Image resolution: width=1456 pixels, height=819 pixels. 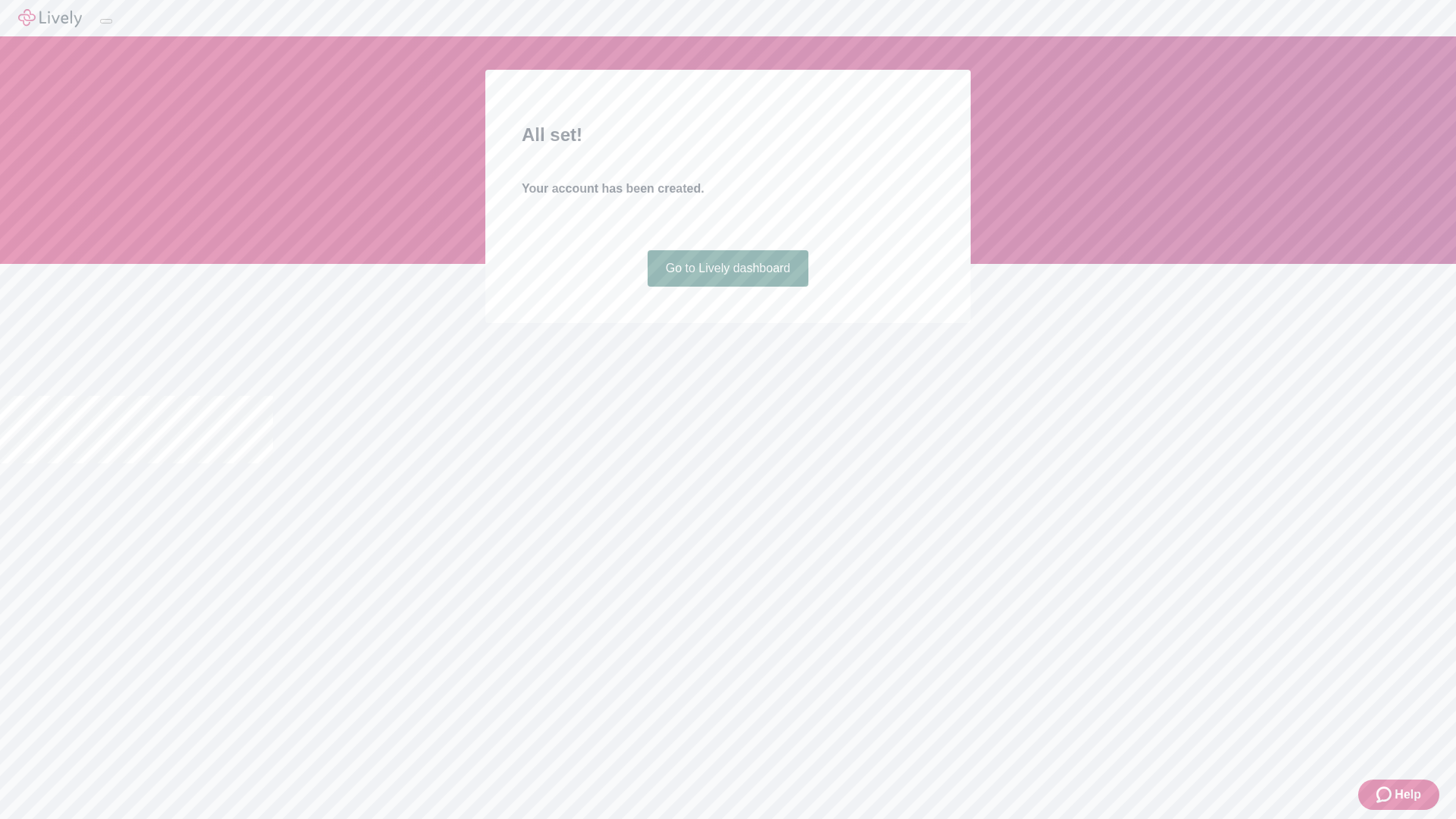 What do you see at coordinates (728, 135) in the screenshot?
I see `h2: All set!` at bounding box center [728, 135].